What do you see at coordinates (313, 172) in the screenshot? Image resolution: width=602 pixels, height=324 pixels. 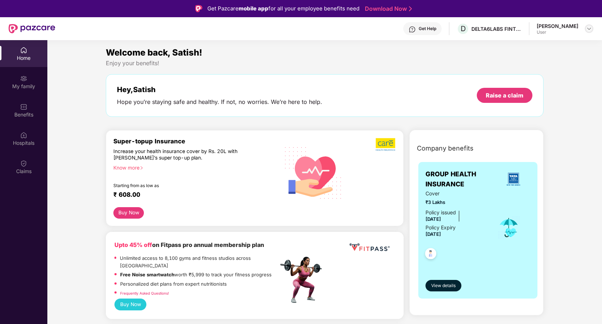 I see `img: svg+xml;base64,PHN2ZyB4bWxucz0iaHR0cDovL3d3dy53My5vcmcvMjAwMC9zdmciIHhtbG5zOnhsaW5rPSJodHRwOi8vd3...` at bounding box center [313, 172].